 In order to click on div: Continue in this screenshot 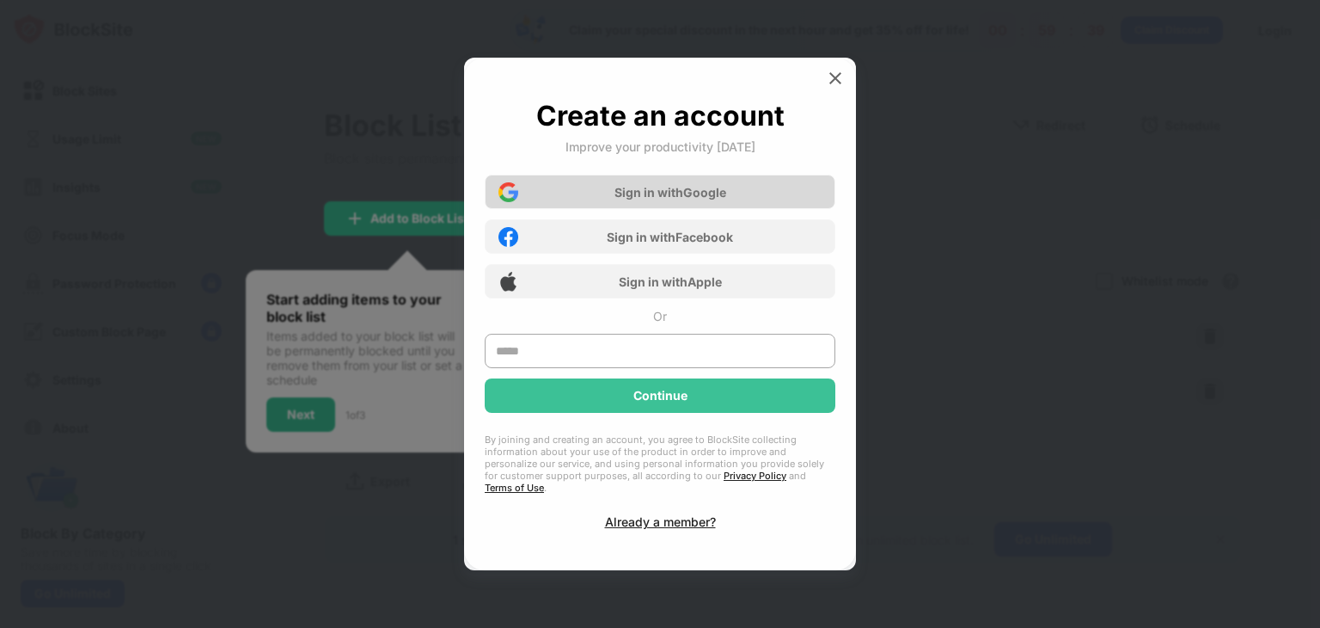, I will do `click(660, 395)`.